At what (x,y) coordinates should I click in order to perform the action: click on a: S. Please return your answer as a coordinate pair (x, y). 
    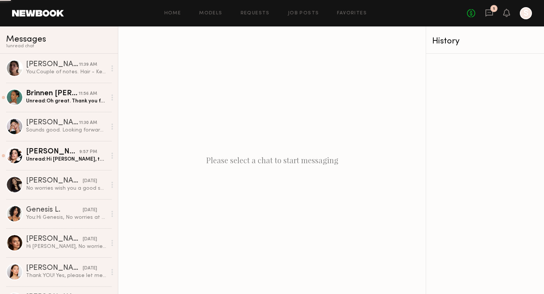
    Looking at the image, I should click on (526, 13).